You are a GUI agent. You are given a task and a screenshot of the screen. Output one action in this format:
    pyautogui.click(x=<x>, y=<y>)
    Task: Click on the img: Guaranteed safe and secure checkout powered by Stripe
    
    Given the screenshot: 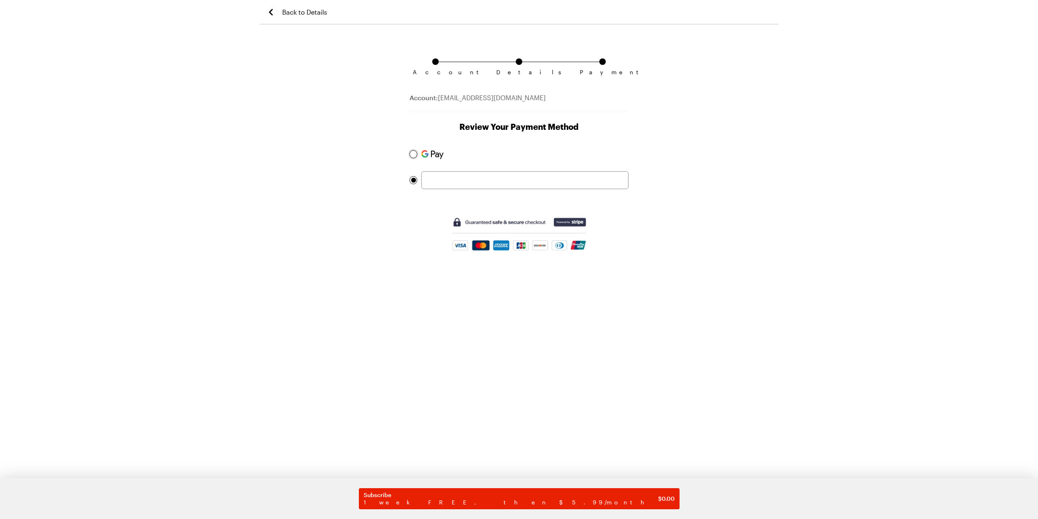 What is the action you would take?
    pyautogui.click(x=519, y=234)
    